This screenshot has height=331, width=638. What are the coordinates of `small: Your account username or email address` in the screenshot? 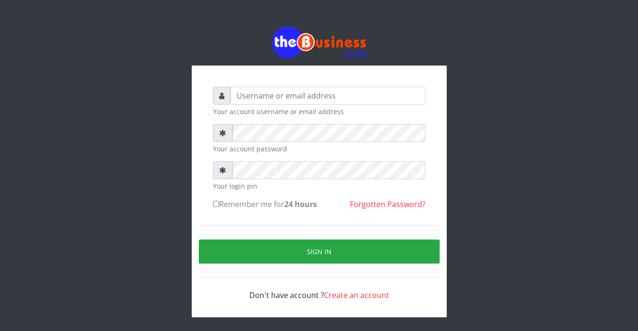 It's located at (319, 111).